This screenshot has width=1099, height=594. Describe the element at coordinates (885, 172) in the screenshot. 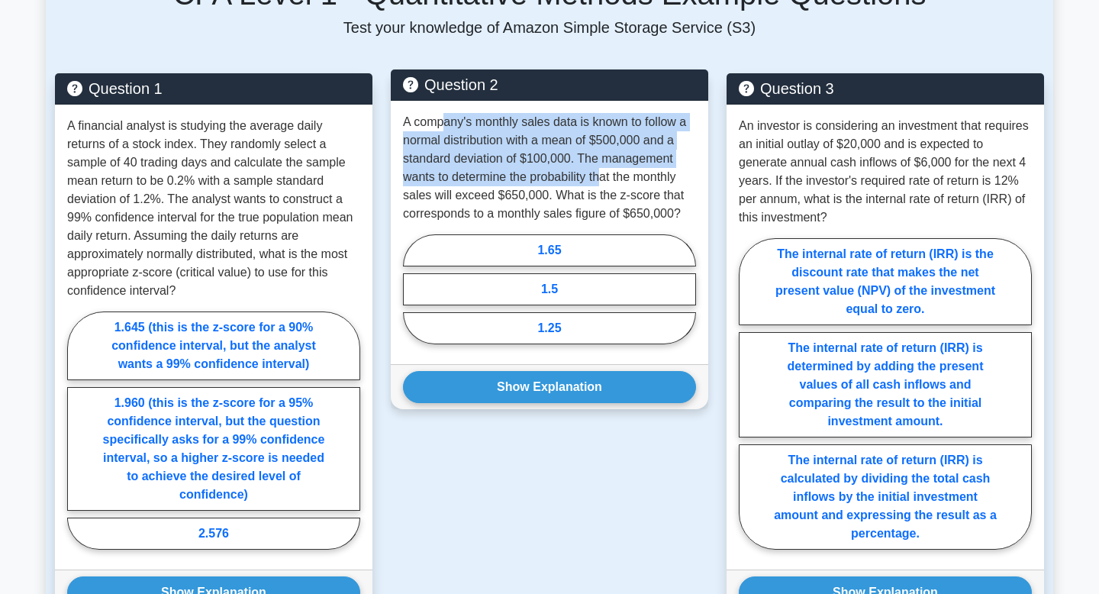

I see `p: An investor is considering an investment that requires an initial outlay of $20,000 and is expect...` at that location.